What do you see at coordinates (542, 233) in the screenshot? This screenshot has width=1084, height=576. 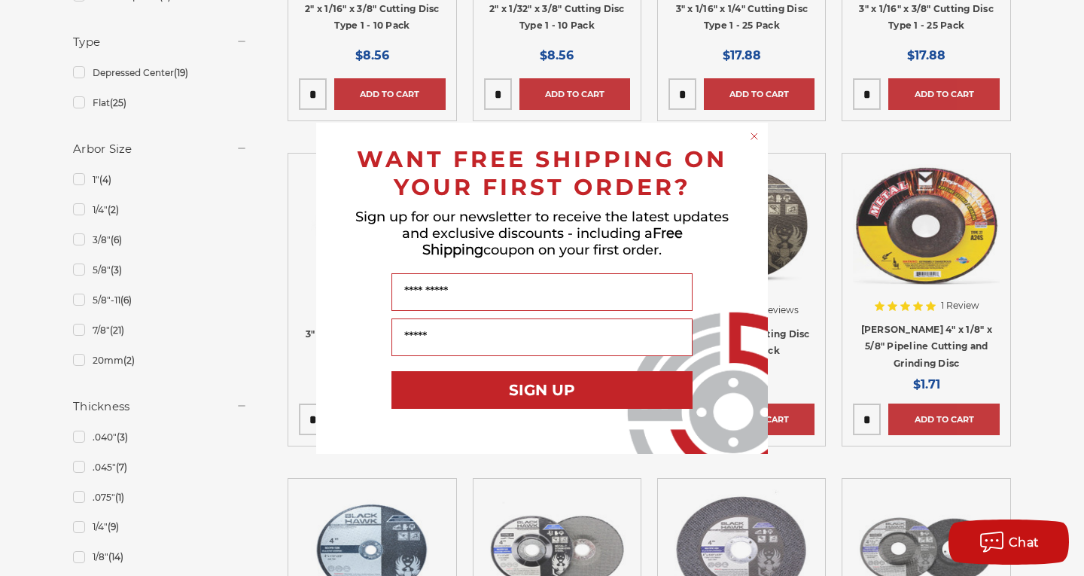 I see `span: Sign up for our newsletter to receive the latest updates and exclusive discounts - including a co...` at bounding box center [542, 233].